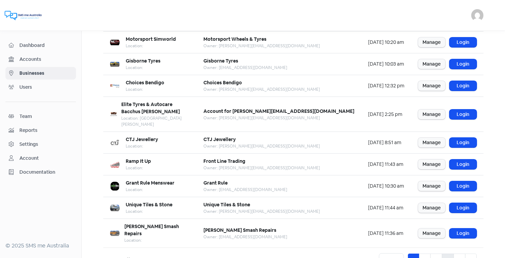 The image size is (505, 258). I want to click on img: 35f4c1ad-4f2e-48ad-ab30-5155fdf70f3d-250x250.png, so click(115, 165).